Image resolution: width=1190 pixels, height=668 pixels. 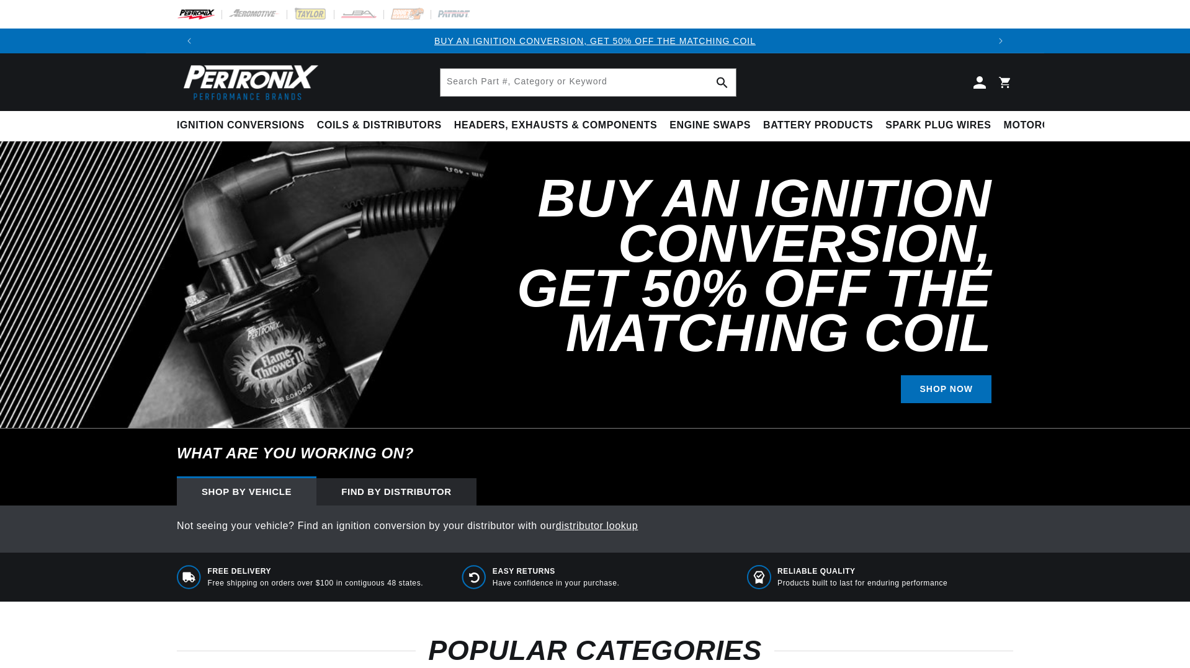 What do you see at coordinates (595, 526) in the screenshot?
I see `p: Not seeing your vehicle? Find an ignition conversion by your distributor with our` at bounding box center [595, 526].